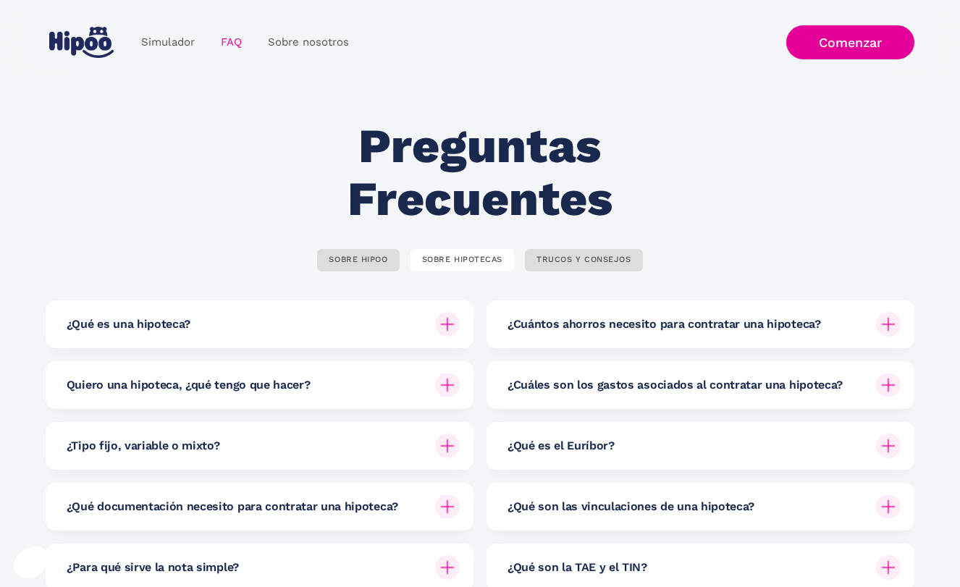  What do you see at coordinates (81, 42) in the screenshot?
I see `a: home` at bounding box center [81, 42].